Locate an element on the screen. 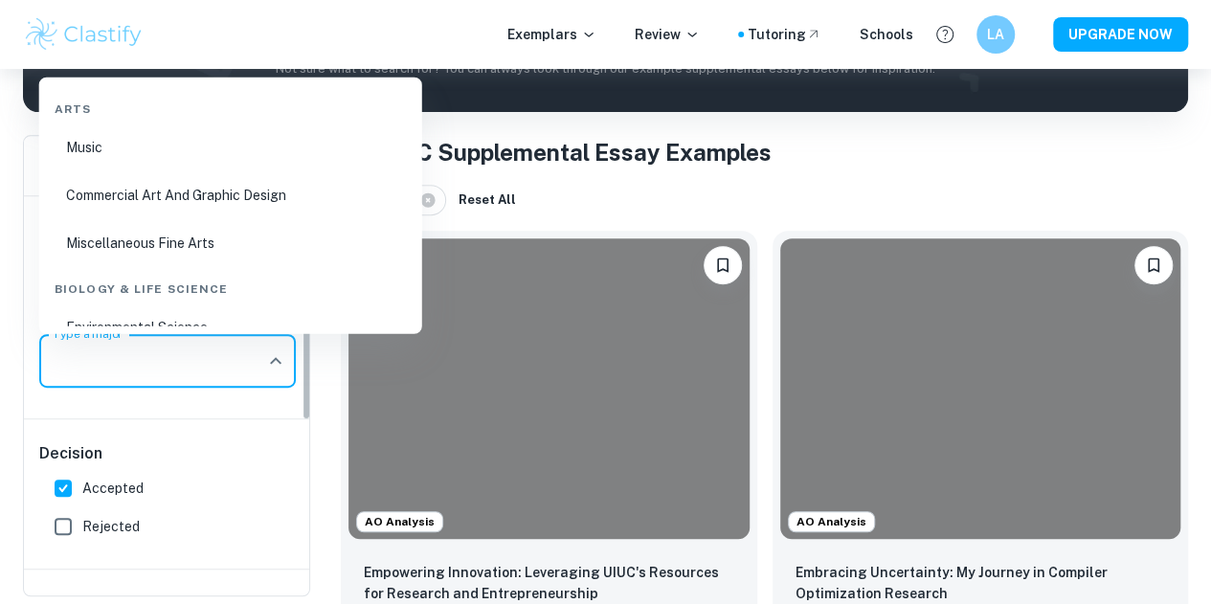 This screenshot has width=1211, height=604. label: Type a major is located at coordinates (88, 333).